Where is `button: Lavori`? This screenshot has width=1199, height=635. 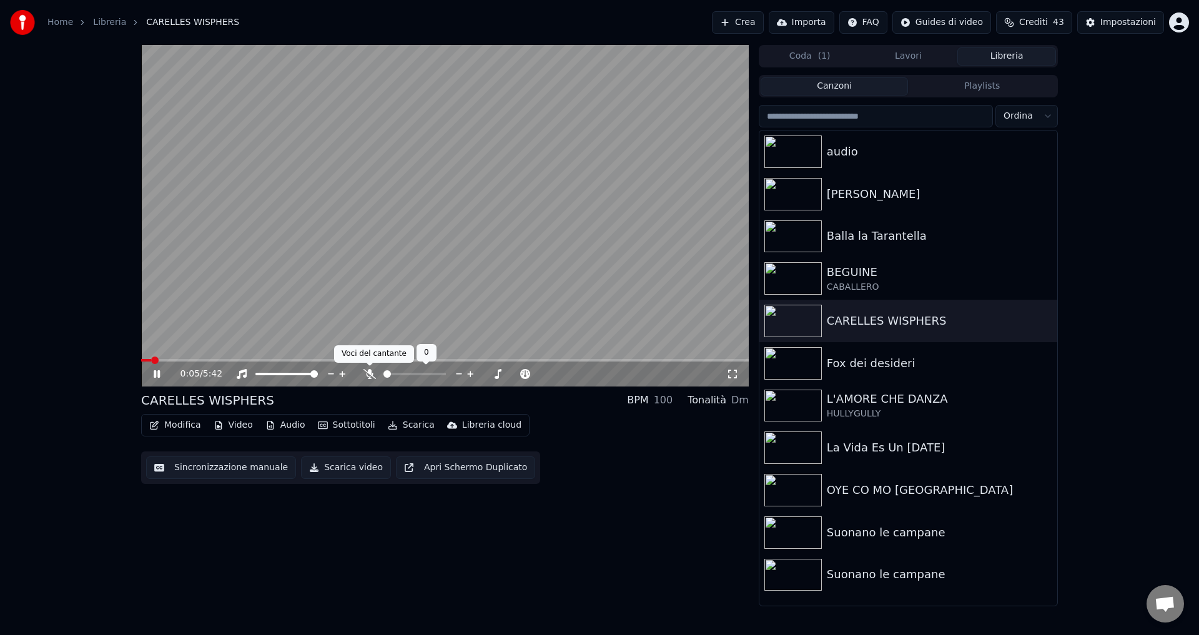 button: Lavori is located at coordinates (909, 56).